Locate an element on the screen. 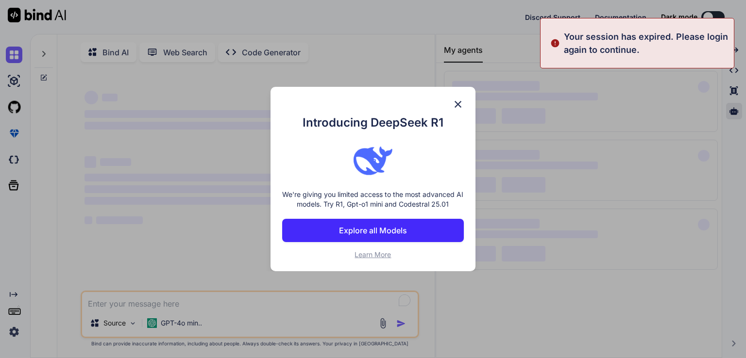  img: close is located at coordinates (458, 104).